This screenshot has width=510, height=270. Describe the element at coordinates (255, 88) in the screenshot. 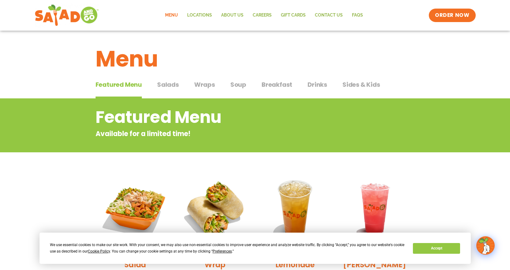

I see `div: Tabbed content` at that location.